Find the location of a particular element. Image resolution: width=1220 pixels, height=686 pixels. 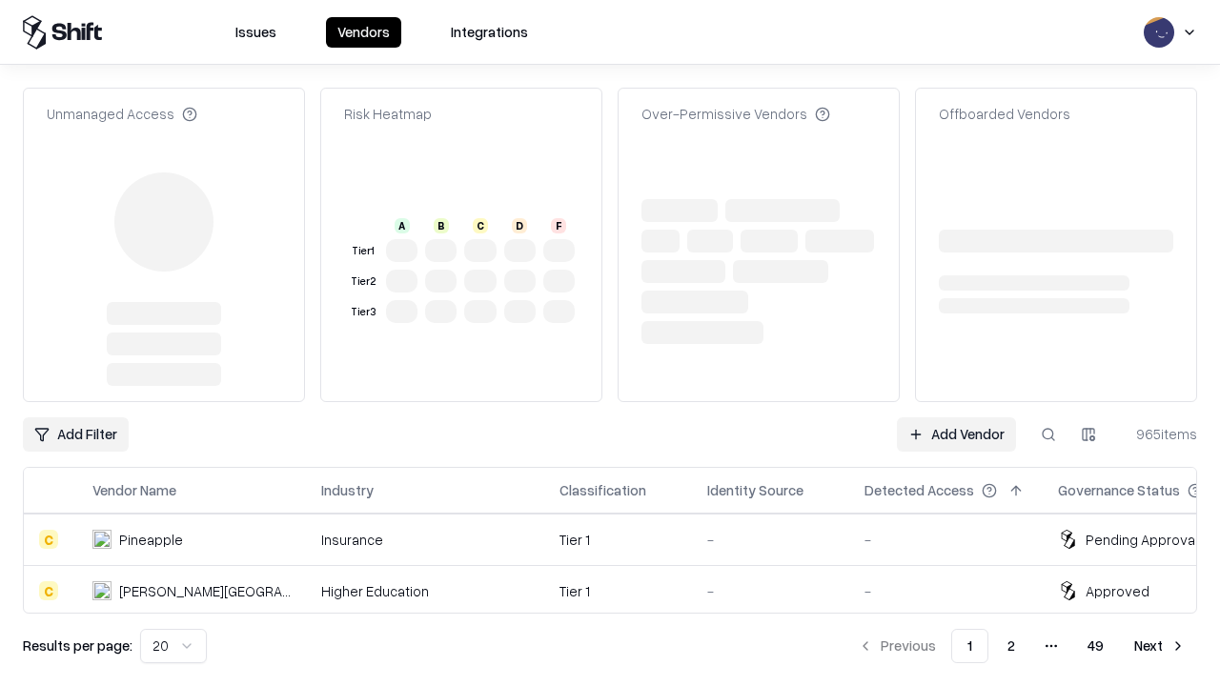

img: Pineapple is located at coordinates (102, 539).